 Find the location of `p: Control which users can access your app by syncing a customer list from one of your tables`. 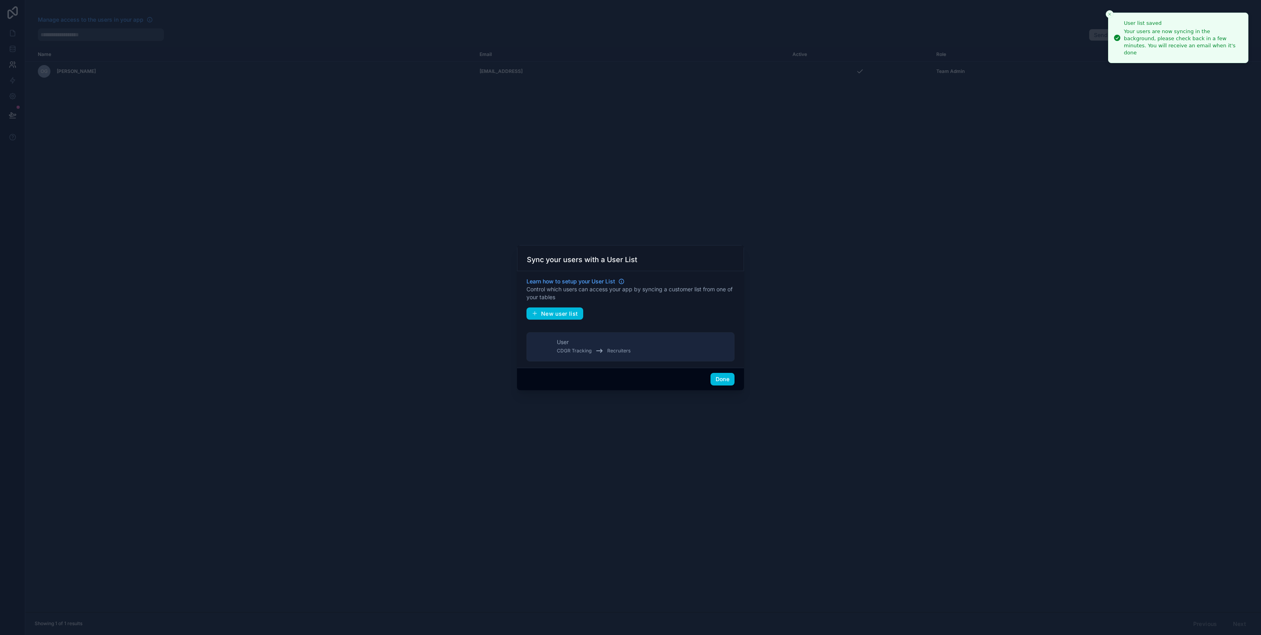

p: Control which users can access your app by syncing a customer list from one of your tables is located at coordinates (631, 293).